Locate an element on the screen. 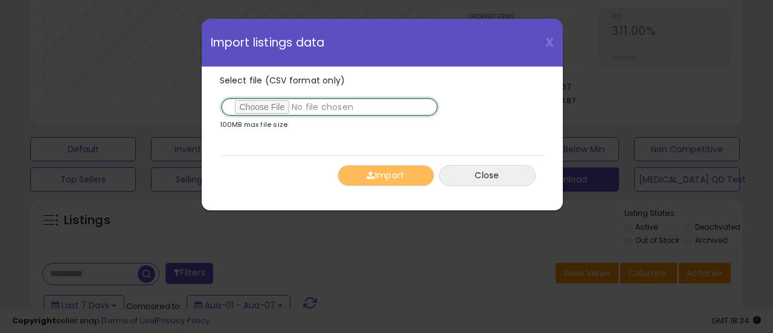 The width and height of the screenshot is (773, 333). button: Close is located at coordinates (487, 175).